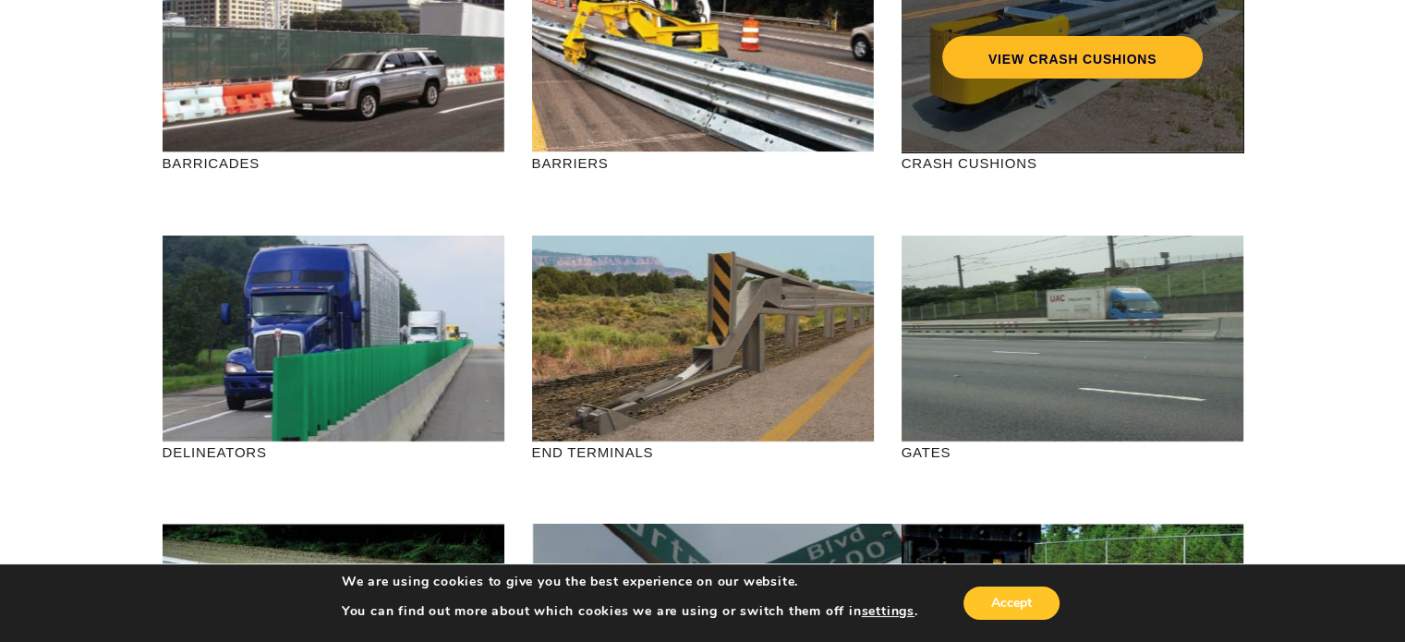 Image resolution: width=1405 pixels, height=642 pixels. I want to click on button: settings, so click(887, 611).